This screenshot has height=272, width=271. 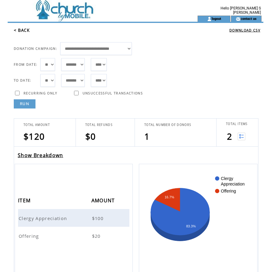 What do you see at coordinates (216, 18) in the screenshot?
I see `a: logout` at bounding box center [216, 18].